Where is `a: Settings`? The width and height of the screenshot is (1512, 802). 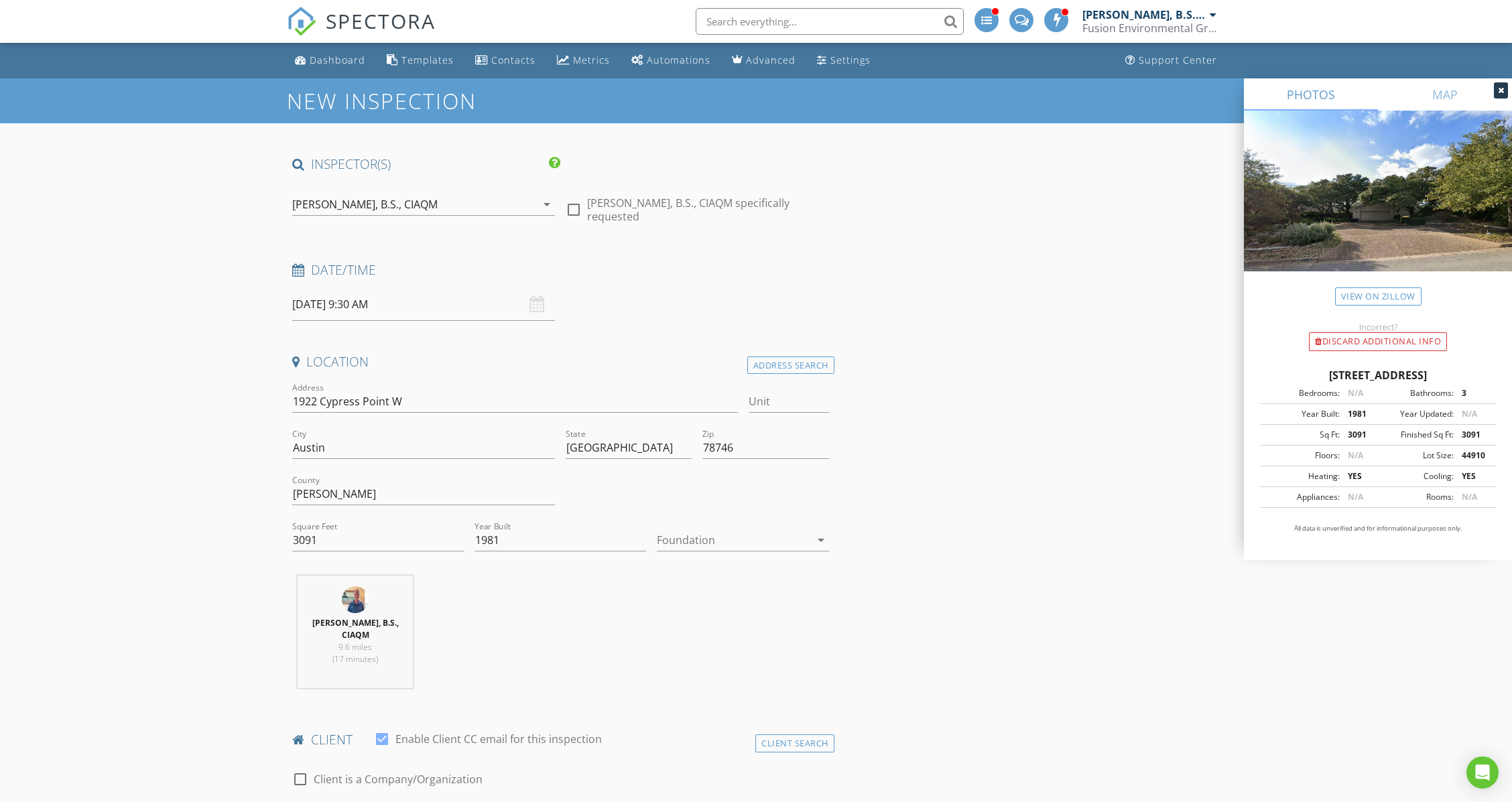
a: Settings is located at coordinates (844, 60).